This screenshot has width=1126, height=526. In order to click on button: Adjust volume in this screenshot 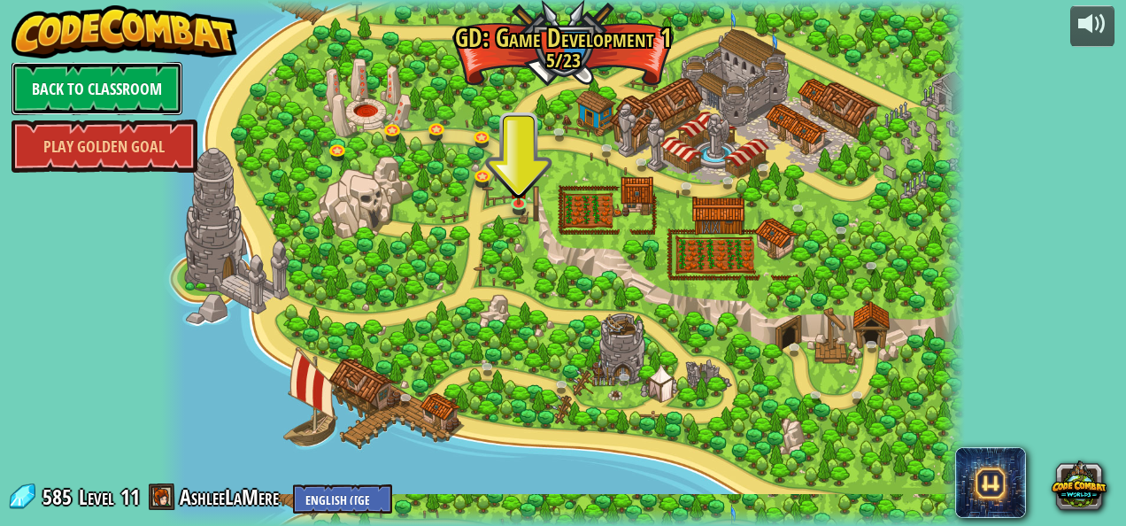, I will do `click(1092, 26)`.